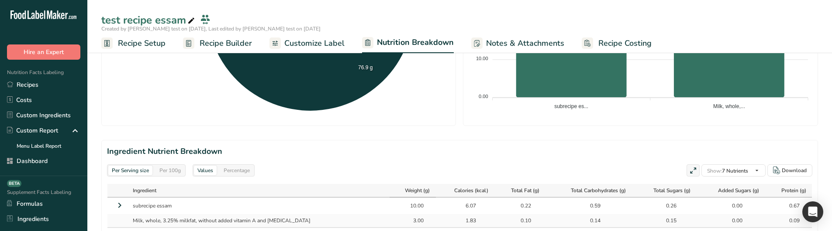 This screenshot has height=231, width=832. What do you see at coordinates (459, 152) in the screenshot?
I see `h2: Ingredient Nutrient Breakdown` at bounding box center [459, 152].